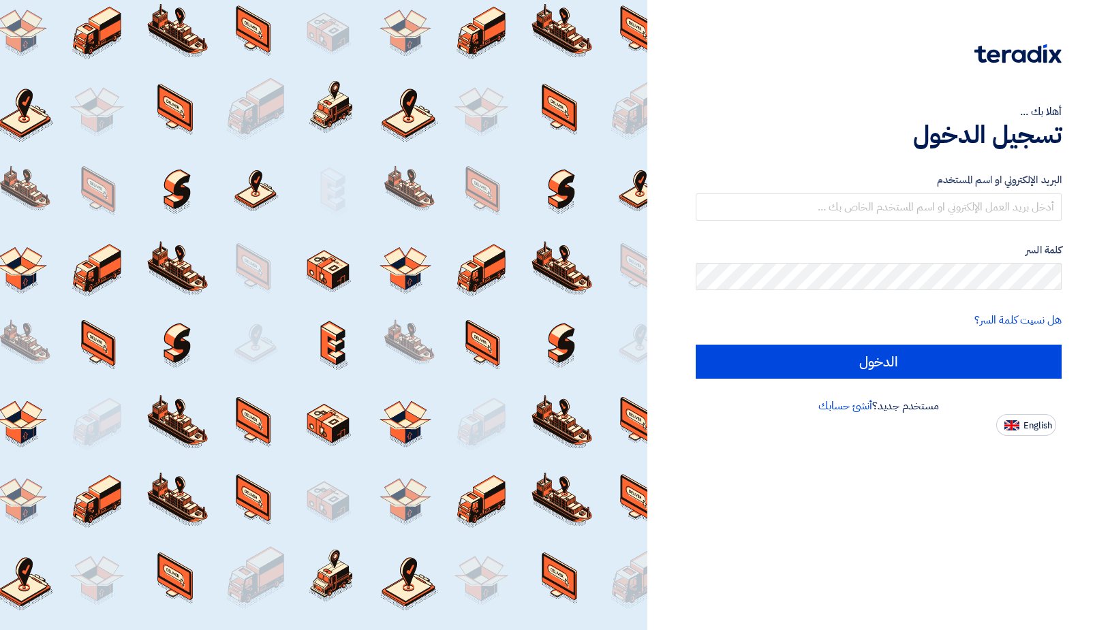 The image size is (1110, 630). Describe the element at coordinates (1026, 425) in the screenshot. I see `button: English` at that location.